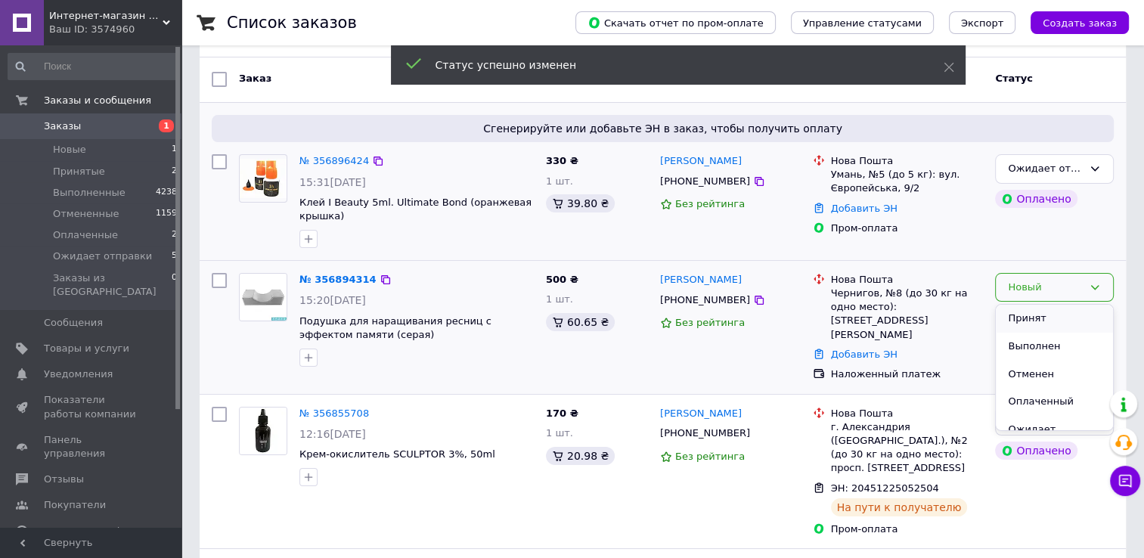 Image resolution: width=1144 pixels, height=558 pixels. I want to click on button: Чат с покупателем, so click(1125, 481).